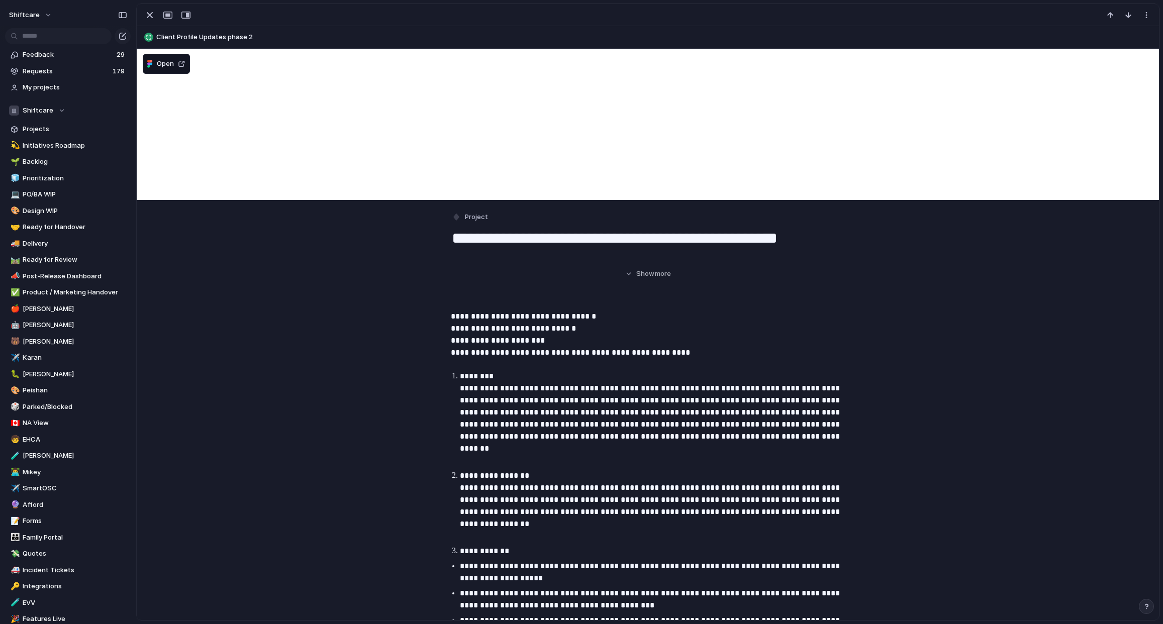 The image size is (1163, 624). Describe the element at coordinates (68, 554) in the screenshot. I see `div: 💸Quotes` at that location.